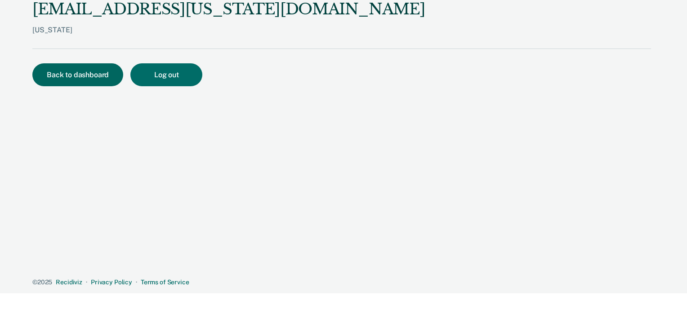 The image size is (687, 318). I want to click on a: Terms of Service, so click(165, 282).